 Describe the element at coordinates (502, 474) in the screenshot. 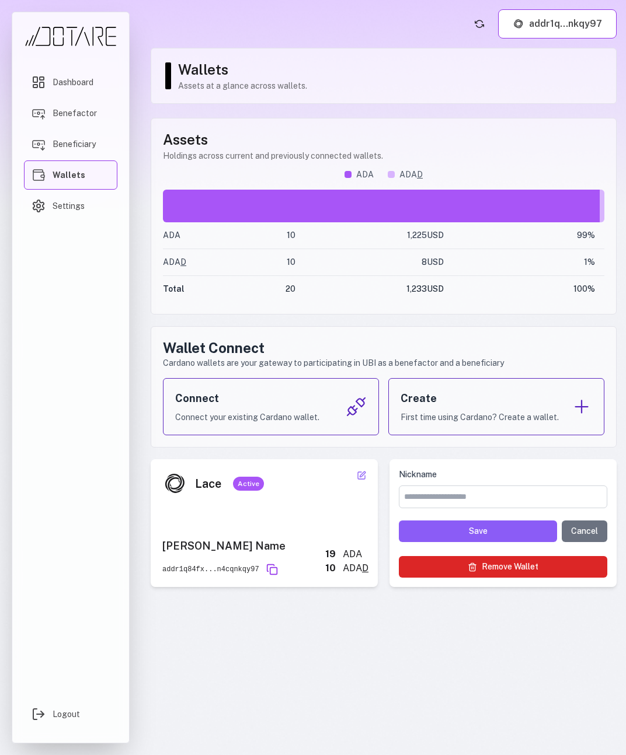

I see `label: Nickname` at that location.